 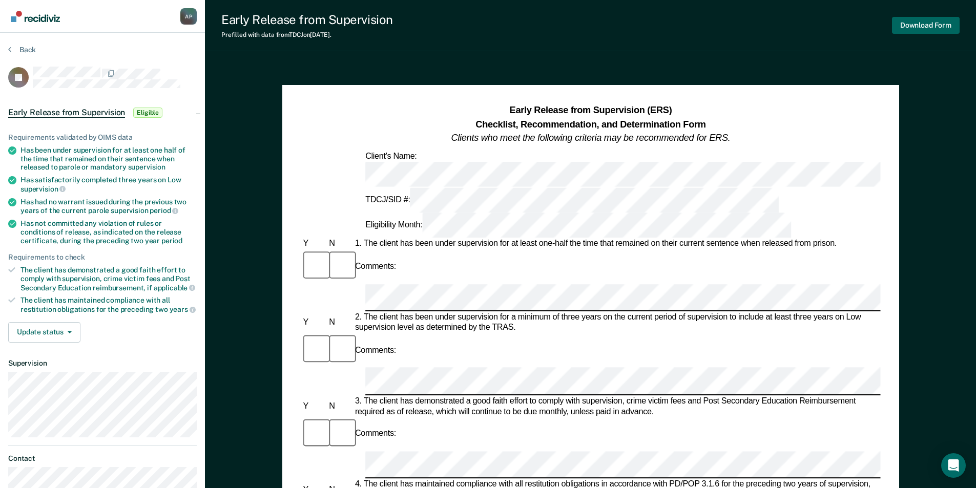 What do you see at coordinates (67, 113) in the screenshot?
I see `span: Early Release from Supervision` at bounding box center [67, 113].